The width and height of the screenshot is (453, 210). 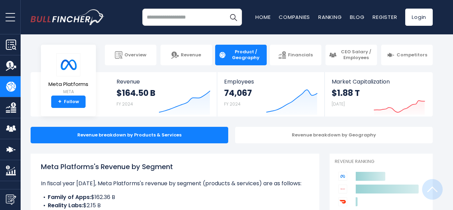 What do you see at coordinates (246, 55) in the screenshot?
I see `span: Product / Geography` at bounding box center [246, 55].